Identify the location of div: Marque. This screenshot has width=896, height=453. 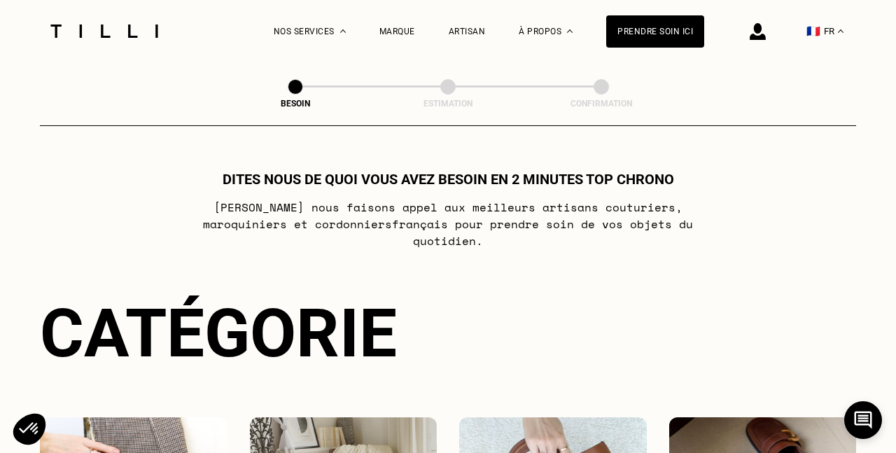
(397, 32).